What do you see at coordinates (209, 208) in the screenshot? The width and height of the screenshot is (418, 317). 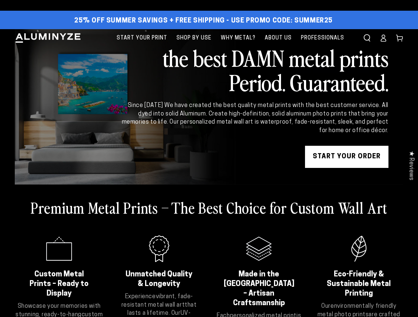 I see `h2: Premium Metal Prints – The Best Choice for Custom Wall Art` at bounding box center [209, 208].